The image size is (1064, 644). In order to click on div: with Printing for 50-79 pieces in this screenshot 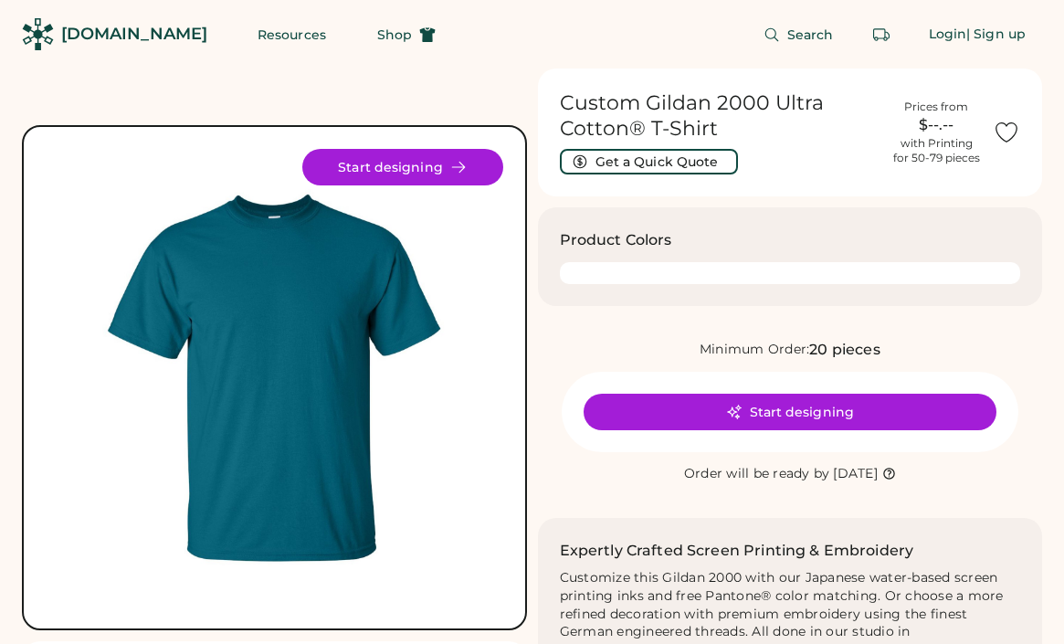, I will do `click(936, 151)`.